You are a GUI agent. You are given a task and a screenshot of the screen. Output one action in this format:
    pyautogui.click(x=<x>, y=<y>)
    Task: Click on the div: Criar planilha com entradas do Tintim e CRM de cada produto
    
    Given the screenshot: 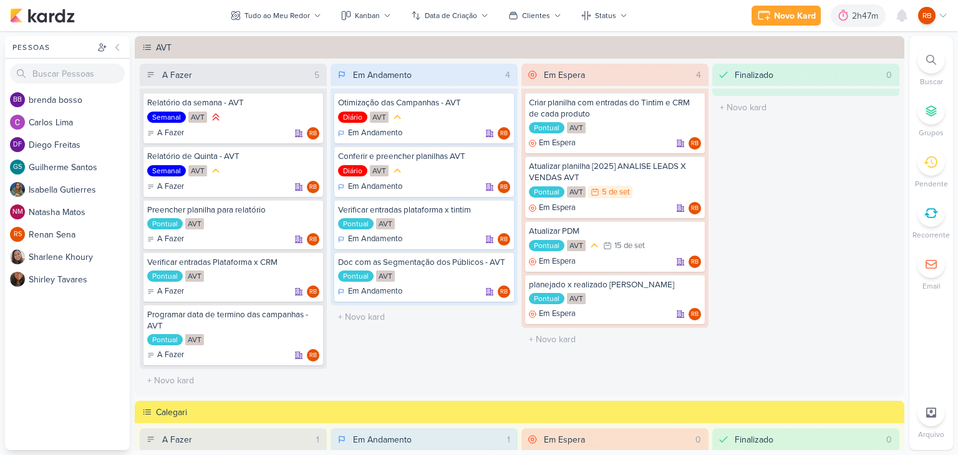 What is the action you would take?
    pyautogui.click(x=615, y=108)
    